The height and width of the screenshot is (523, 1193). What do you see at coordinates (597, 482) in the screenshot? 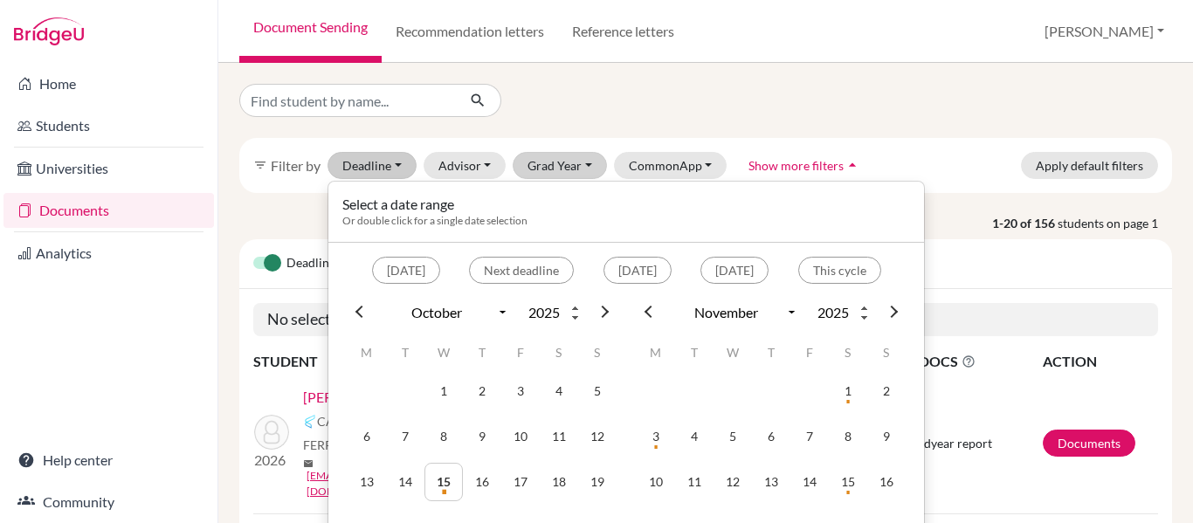
I see `td: 19` at bounding box center [597, 482].